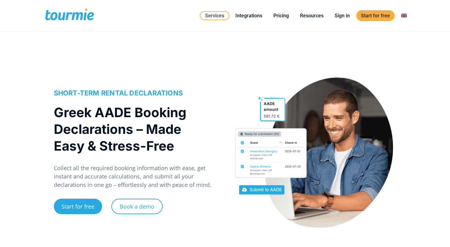 The image size is (450, 247). What do you see at coordinates (133, 129) in the screenshot?
I see `h1: Greek AADE Booking Declarations – Made Easy & Stress-Free` at bounding box center [133, 129].